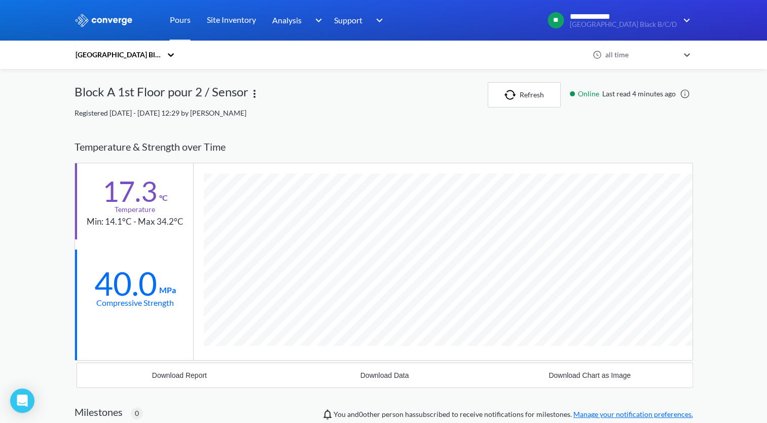 This screenshot has width=767, height=423. I want to click on h2: Milestones, so click(98, 412).